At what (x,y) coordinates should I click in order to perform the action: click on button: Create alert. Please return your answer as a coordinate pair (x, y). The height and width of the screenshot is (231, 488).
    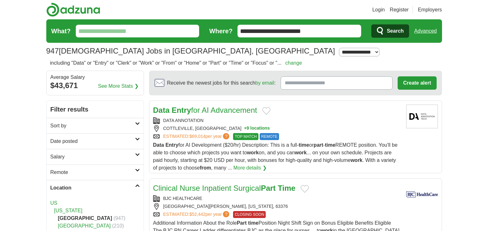
    Looking at the image, I should click on (417, 83).